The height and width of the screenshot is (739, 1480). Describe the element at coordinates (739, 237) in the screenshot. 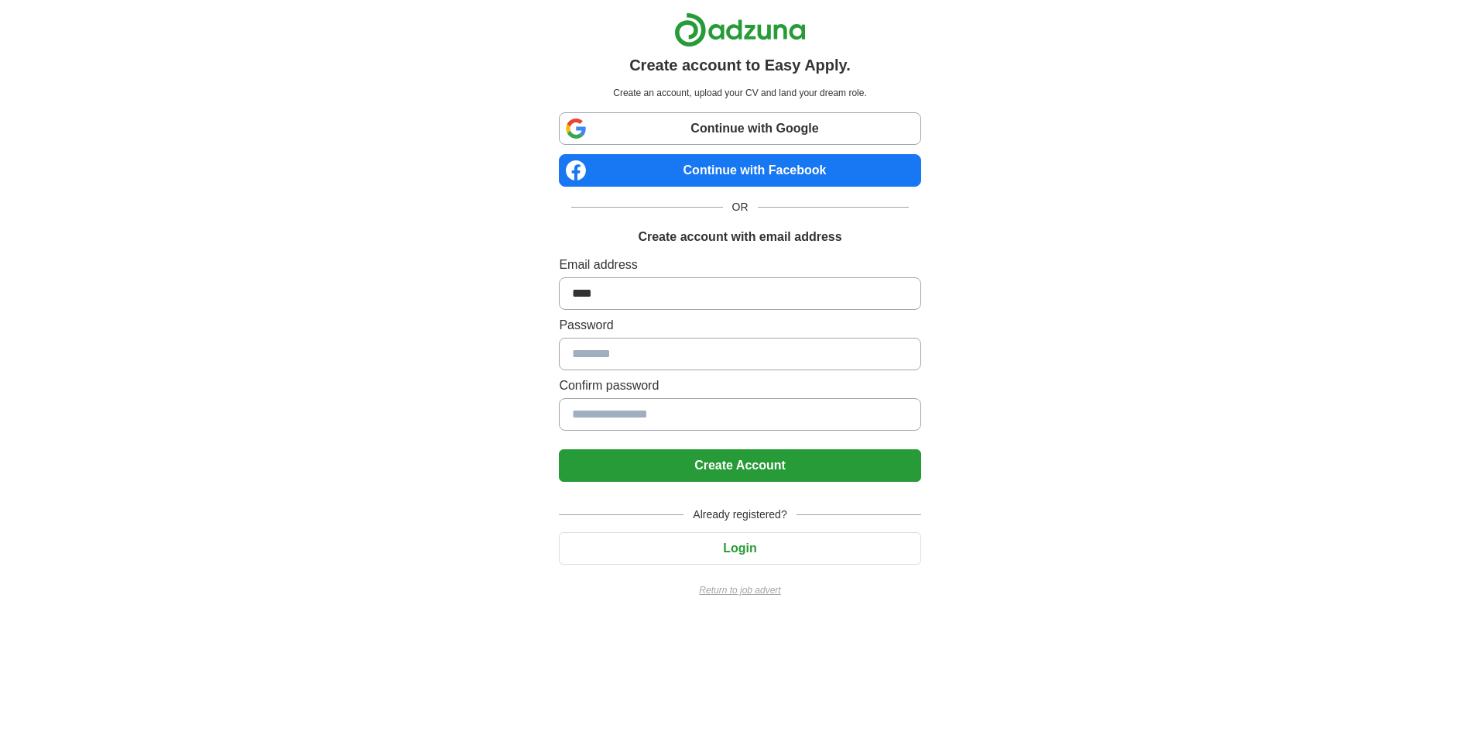

I see `h1: Create account with email address` at that location.